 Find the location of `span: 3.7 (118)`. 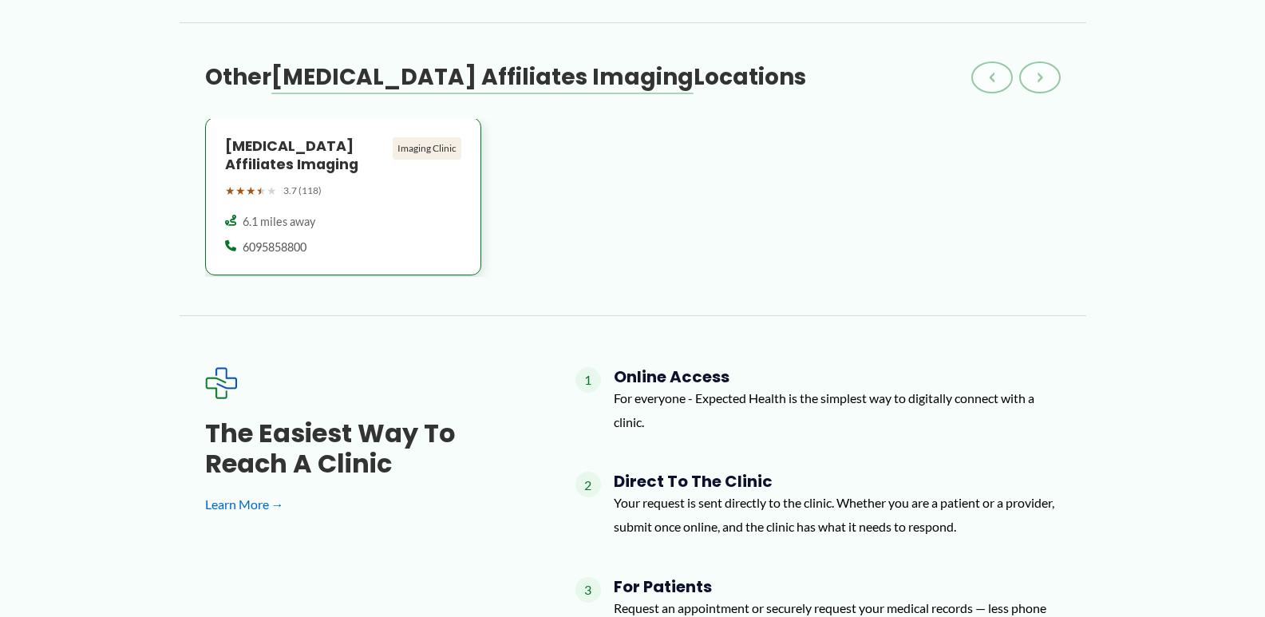

span: 3.7 (118) is located at coordinates (302, 191).